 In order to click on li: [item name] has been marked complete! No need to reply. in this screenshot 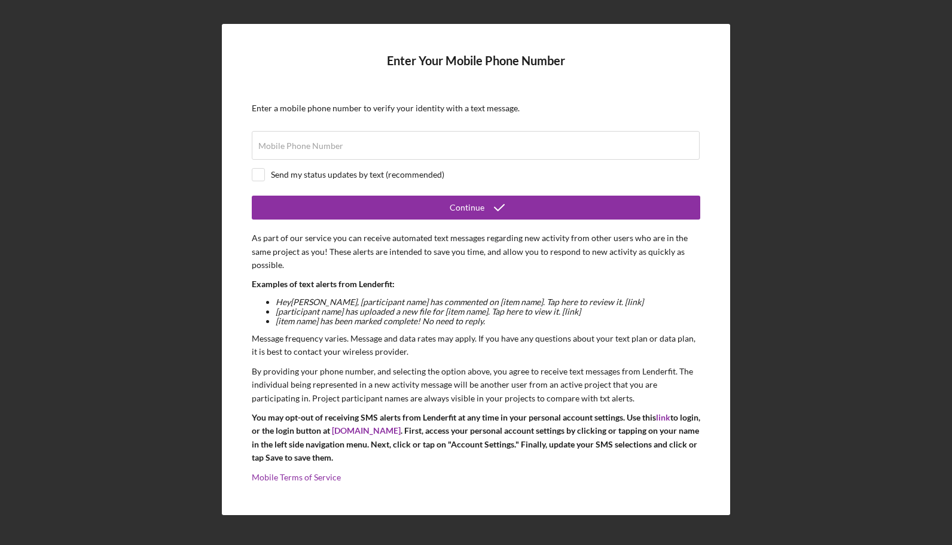, I will do `click(488, 321)`.